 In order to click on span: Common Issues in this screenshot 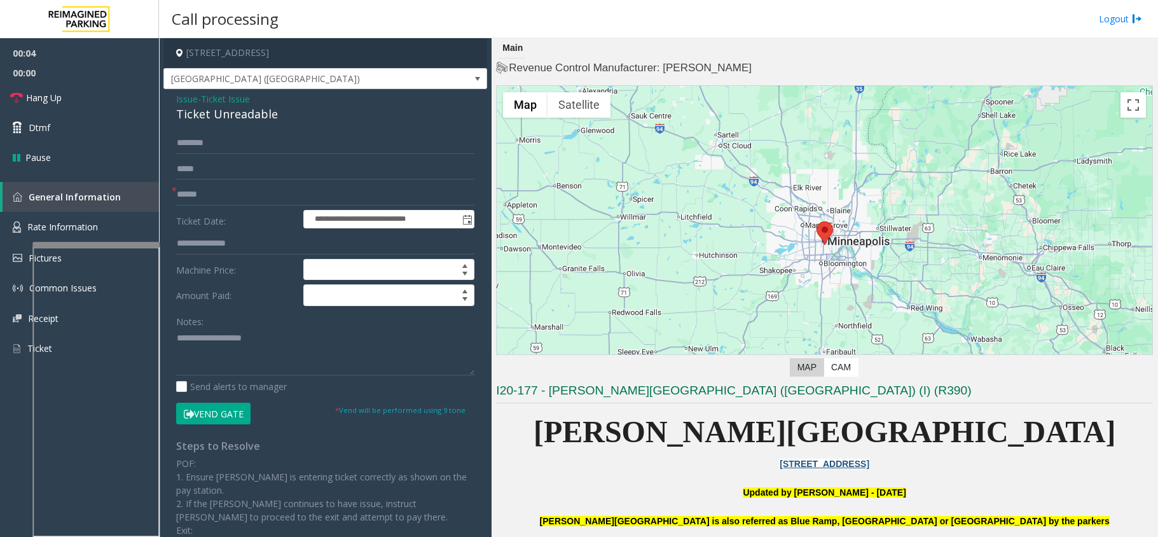, I will do `click(63, 287)`.